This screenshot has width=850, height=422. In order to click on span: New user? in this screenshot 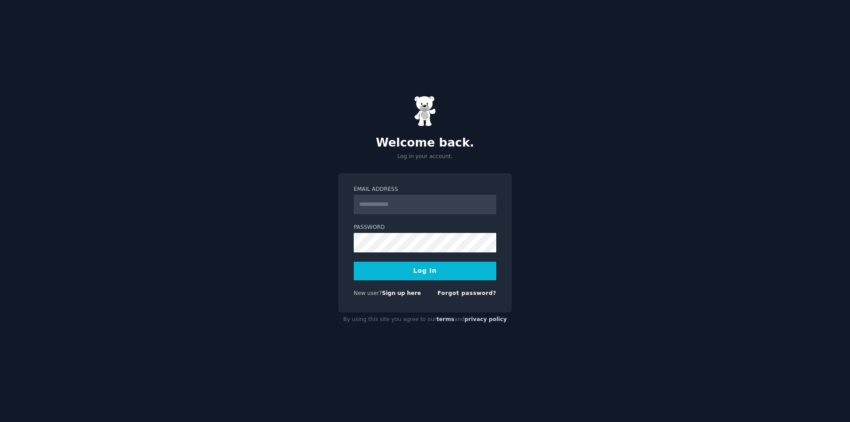, I will do `click(368, 293)`.